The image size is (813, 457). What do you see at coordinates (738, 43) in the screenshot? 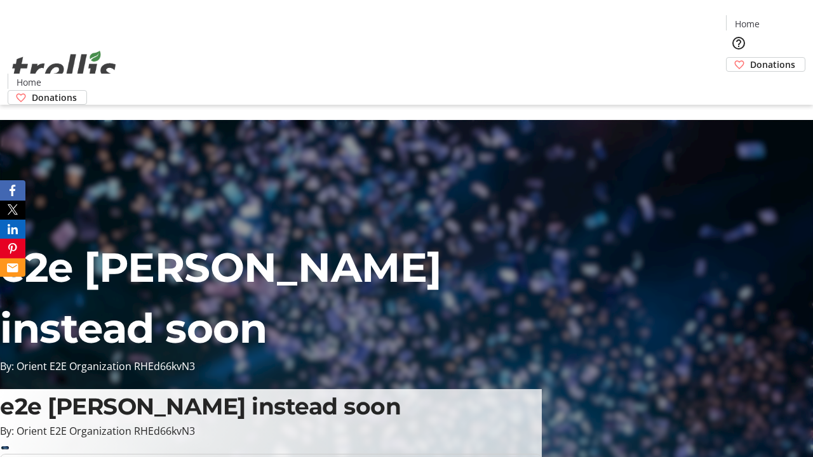
I see `button: Help` at bounding box center [738, 43].